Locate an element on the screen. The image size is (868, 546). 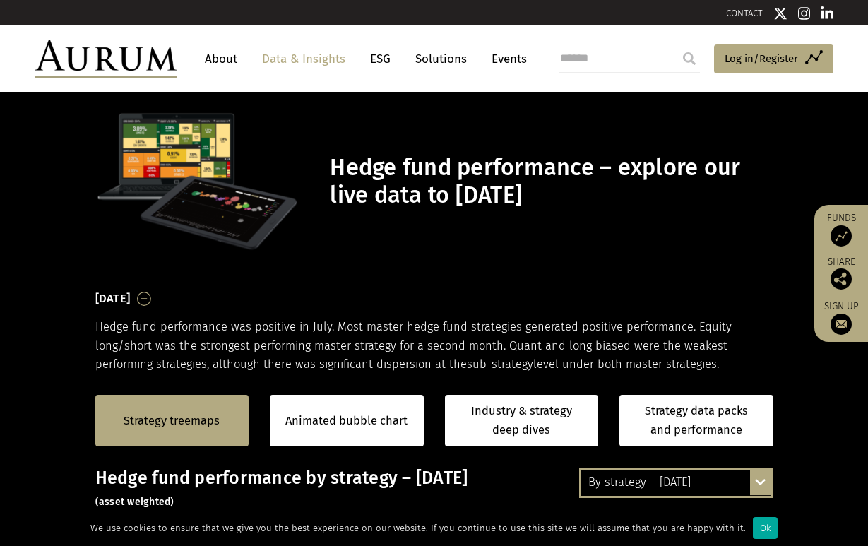
img: Instagram icon is located at coordinates (804, 13).